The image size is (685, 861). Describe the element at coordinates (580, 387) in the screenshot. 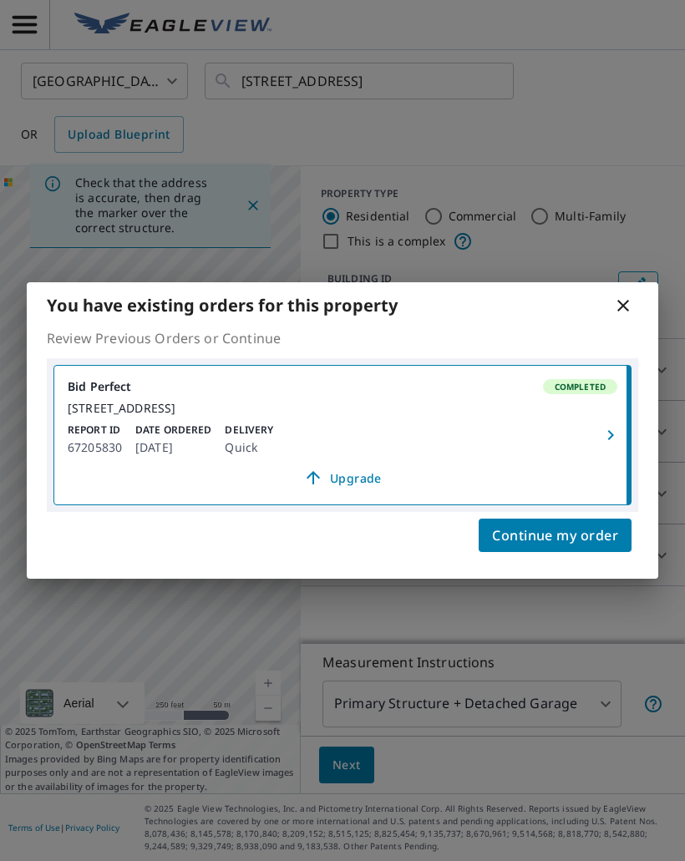

I see `span: Completed` at that location.